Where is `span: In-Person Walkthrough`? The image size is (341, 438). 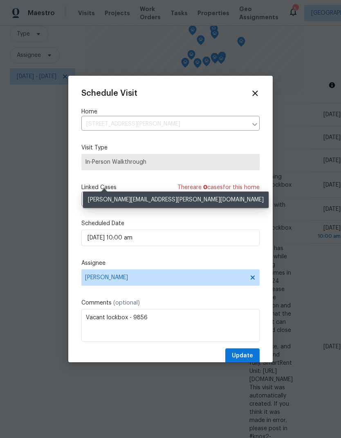 span: In-Person Walkthrough is located at coordinates (171, 162).